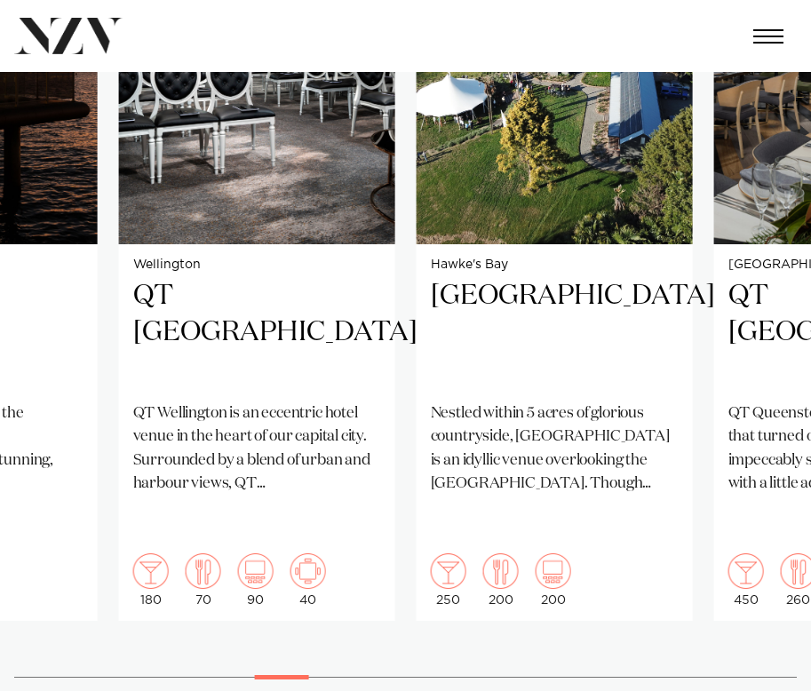 Image resolution: width=811 pixels, height=691 pixels. What do you see at coordinates (308, 580) in the screenshot?
I see `div: 40` at bounding box center [308, 580].